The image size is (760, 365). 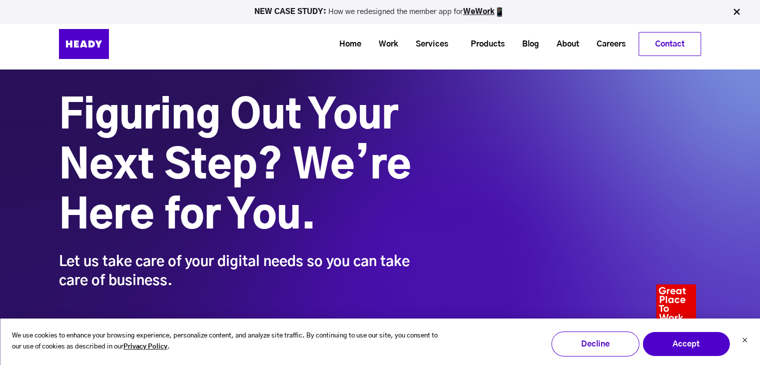 What do you see at coordinates (228, 342) in the screenshot?
I see `p: We use cookies to enhance your browsing experience, personalize content, and analyze site traffic...` at bounding box center [228, 342].